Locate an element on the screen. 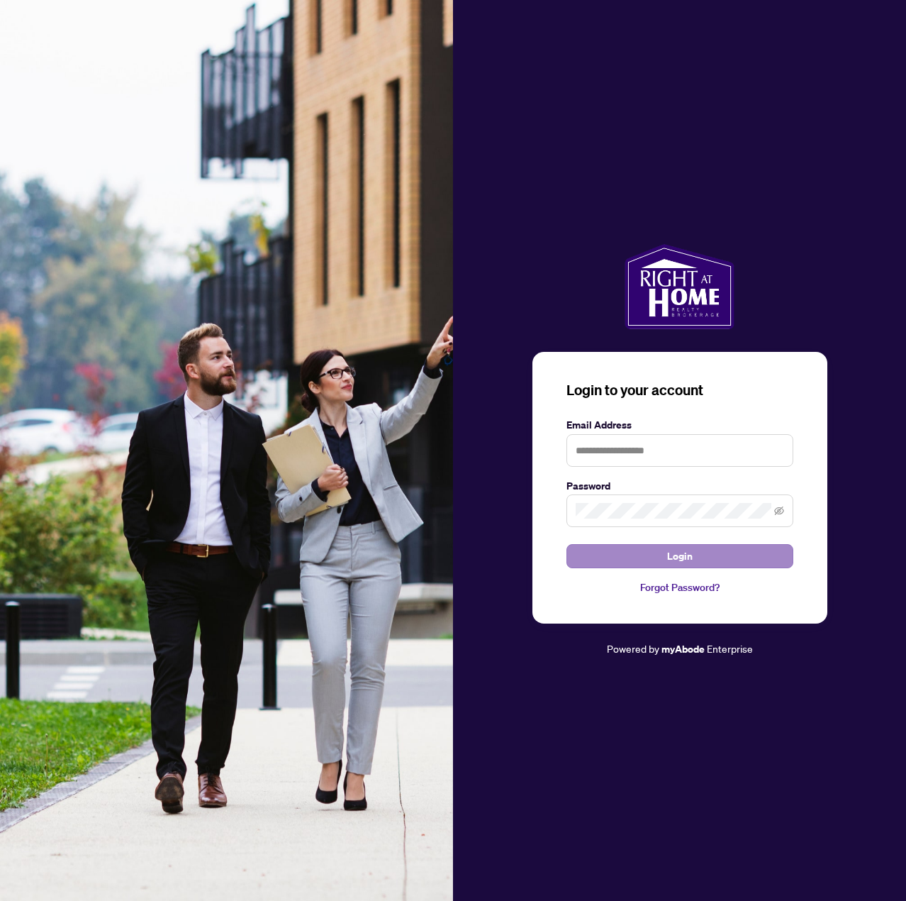 Image resolution: width=906 pixels, height=901 pixels. label: Email Address is located at coordinates (680, 425).